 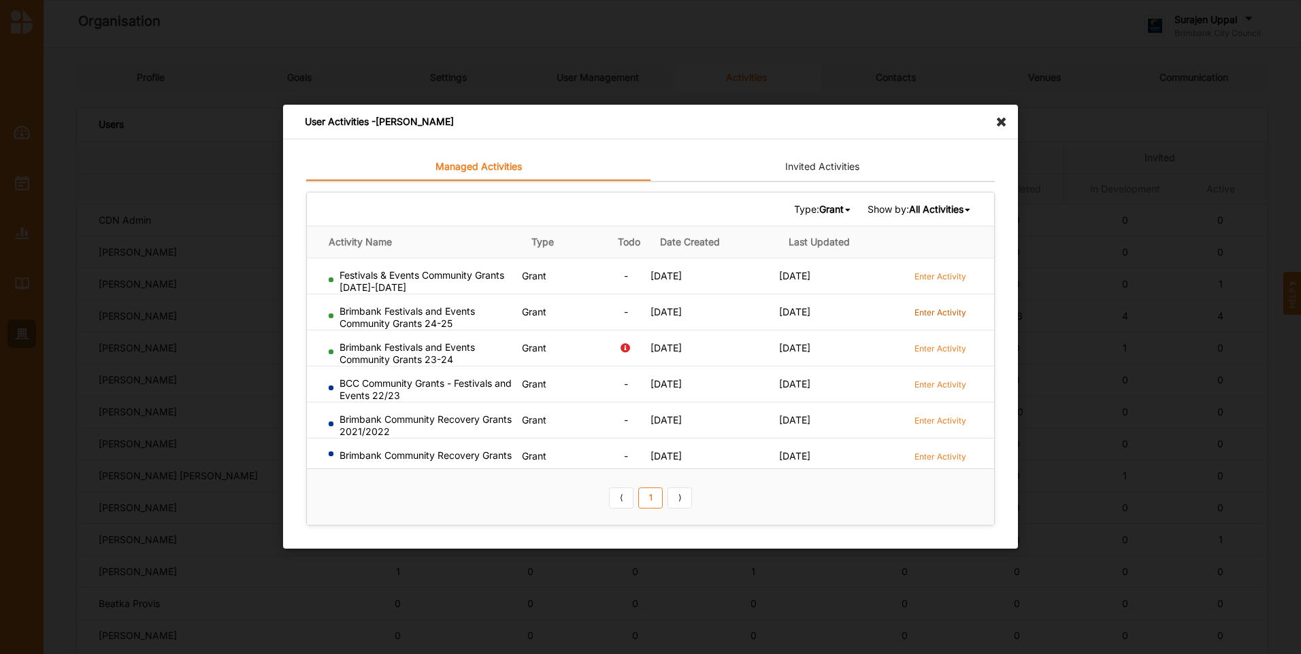 What do you see at coordinates (414, 242) in the screenshot?
I see `th: Activity Name` at bounding box center [414, 242].